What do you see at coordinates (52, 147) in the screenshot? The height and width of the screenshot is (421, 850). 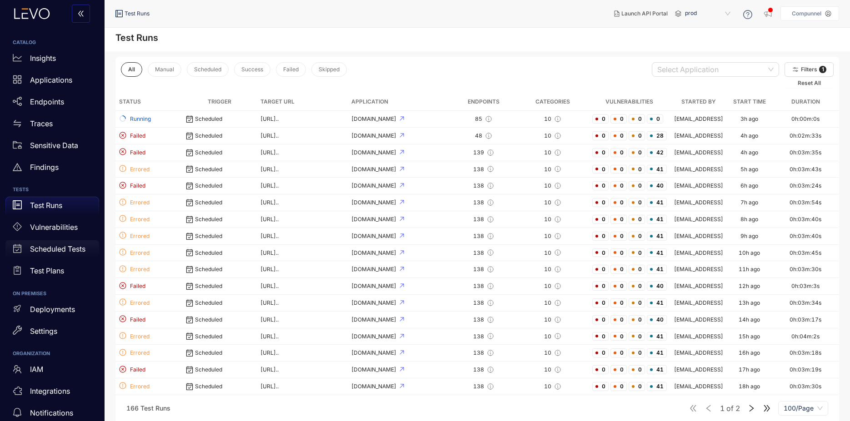 I see `a: Sensitive Data` at bounding box center [52, 147].